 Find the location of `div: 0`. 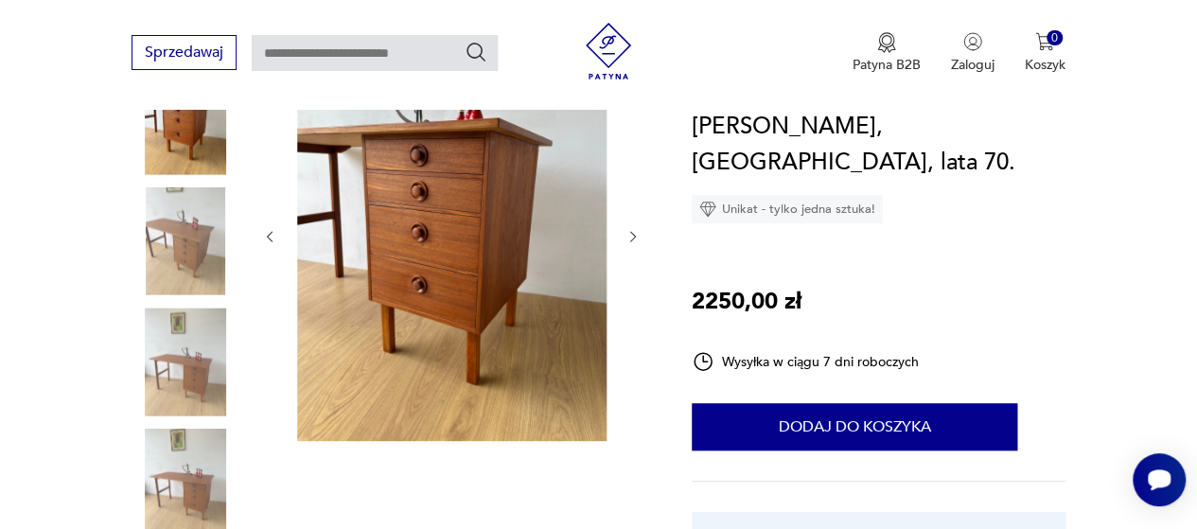

div: 0 is located at coordinates (1054, 38).